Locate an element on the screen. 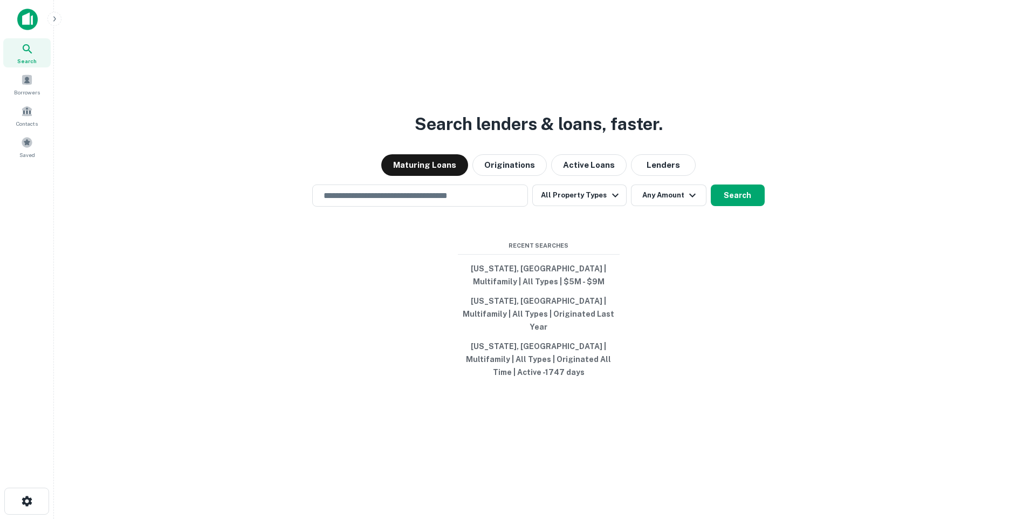  div: Search is located at coordinates (27, 53).